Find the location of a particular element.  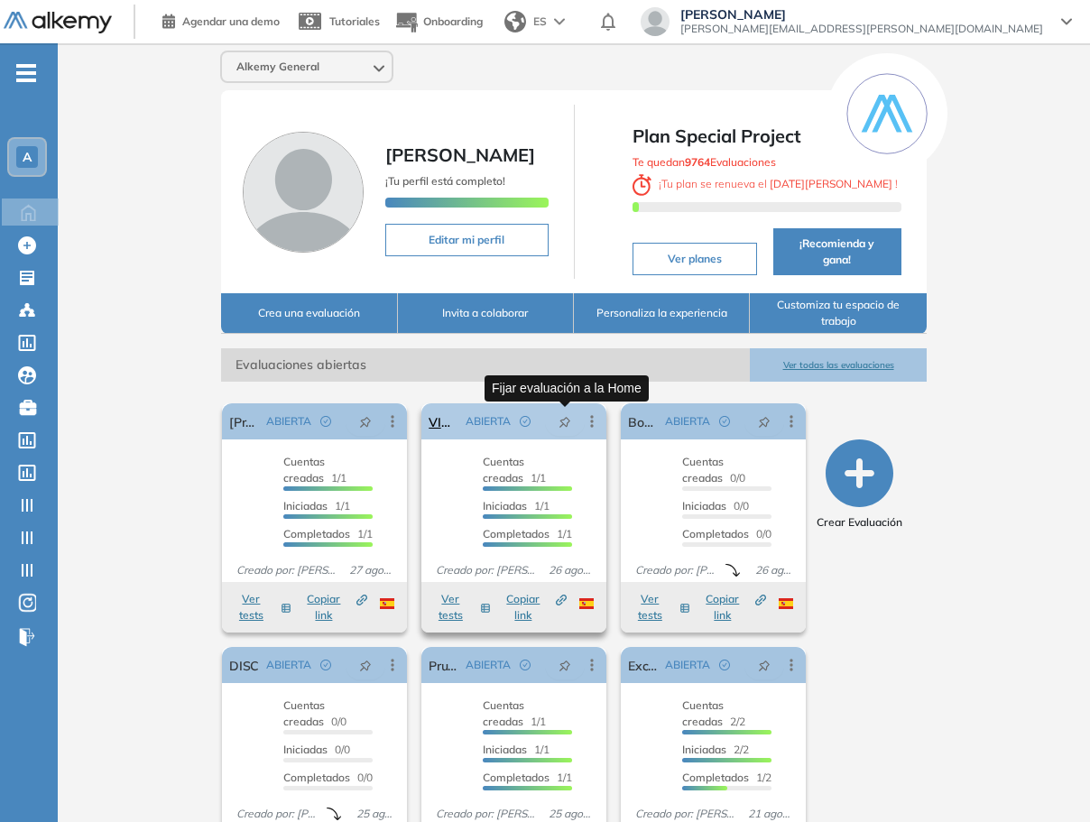

button: Personaliza la experiencia is located at coordinates (662, 313).